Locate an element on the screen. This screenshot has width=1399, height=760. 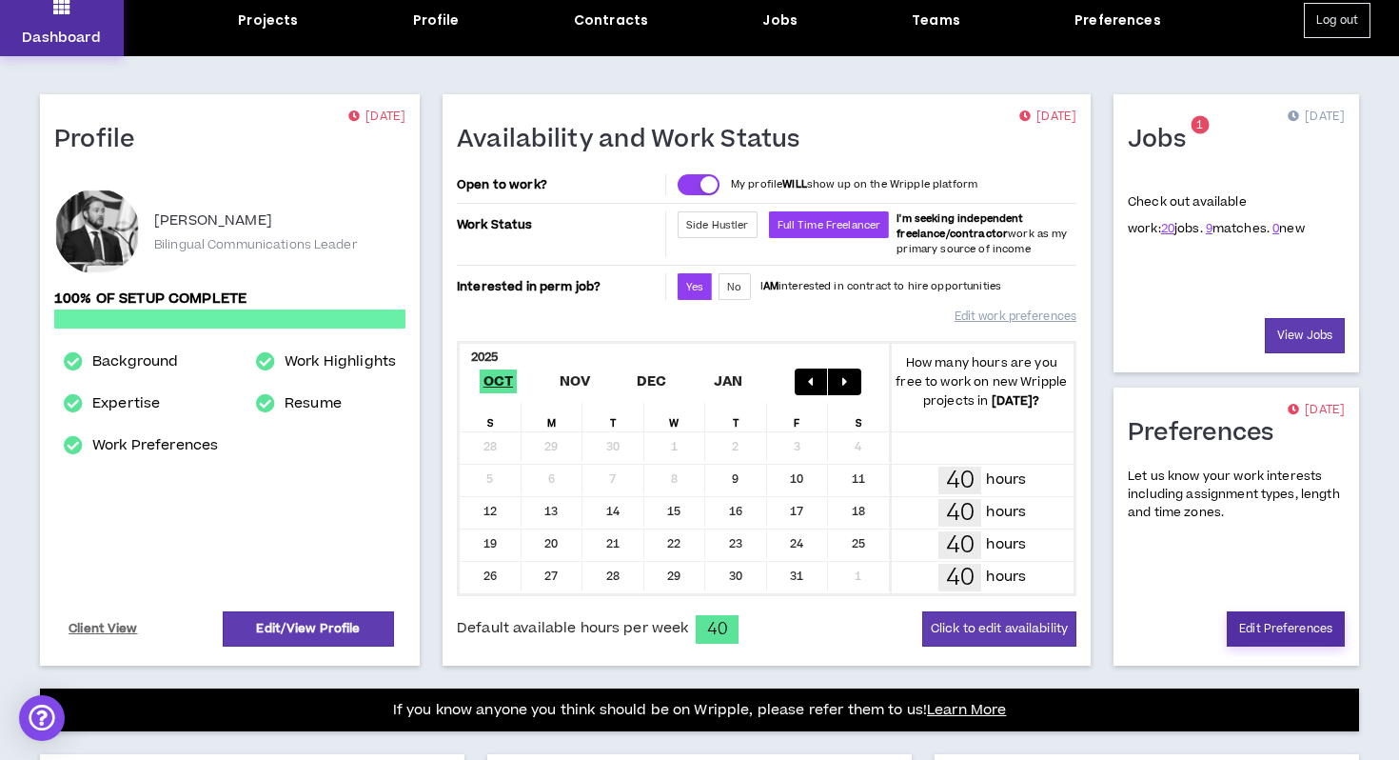
a: Work Preferences is located at coordinates (155, 446).